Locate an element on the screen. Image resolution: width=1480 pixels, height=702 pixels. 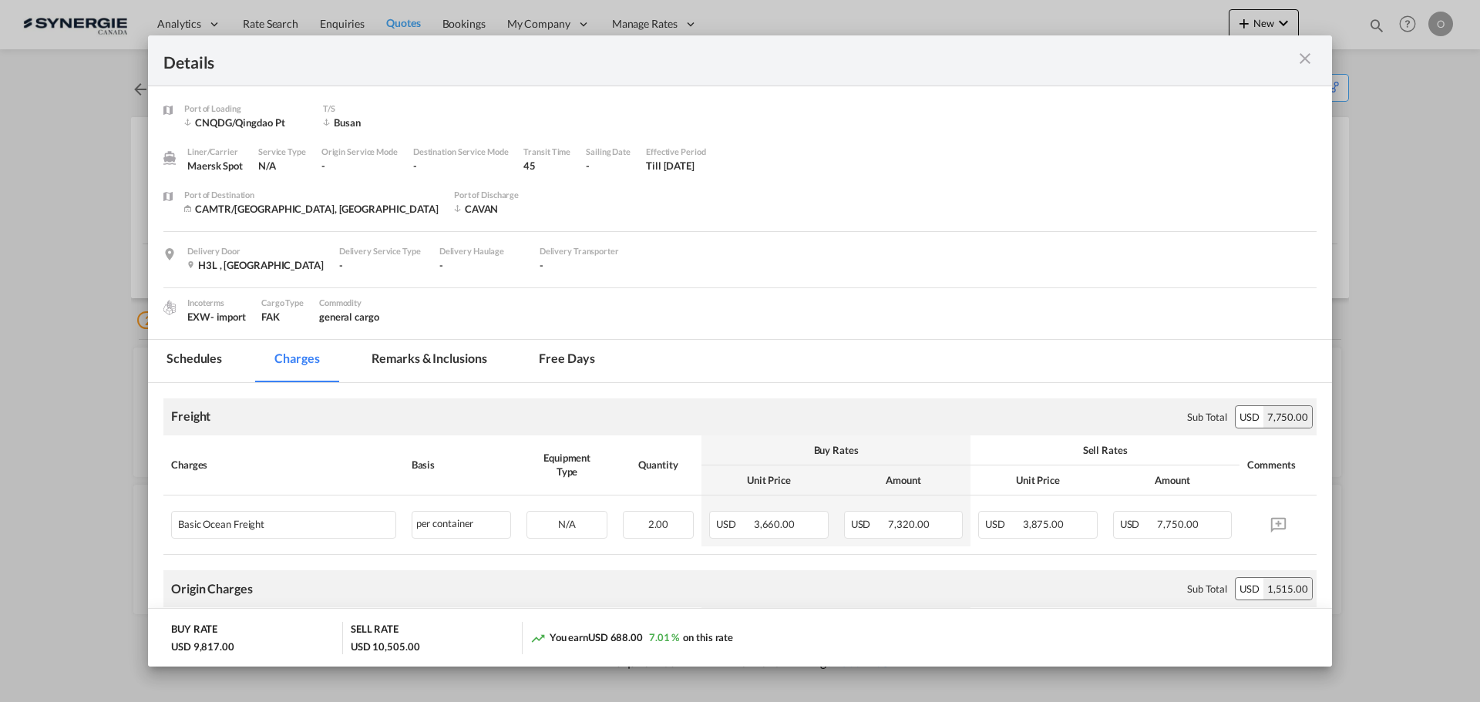
md-tab-item: Remarks & Inclusions is located at coordinates (429, 361).